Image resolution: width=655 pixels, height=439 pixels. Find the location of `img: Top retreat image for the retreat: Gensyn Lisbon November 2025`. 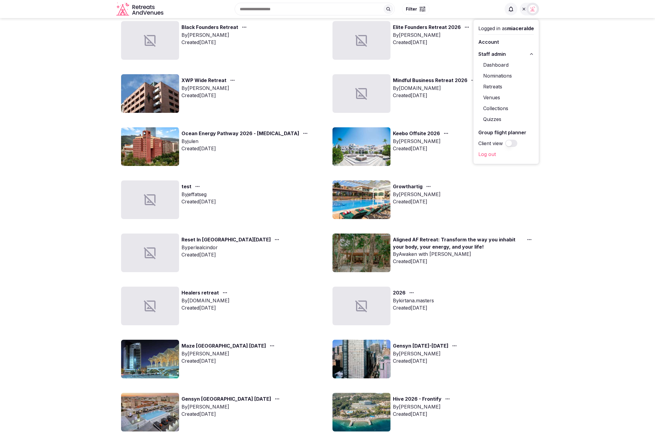

img: Top retreat image for the retreat: Gensyn Lisbon November 2025 is located at coordinates (150, 412).